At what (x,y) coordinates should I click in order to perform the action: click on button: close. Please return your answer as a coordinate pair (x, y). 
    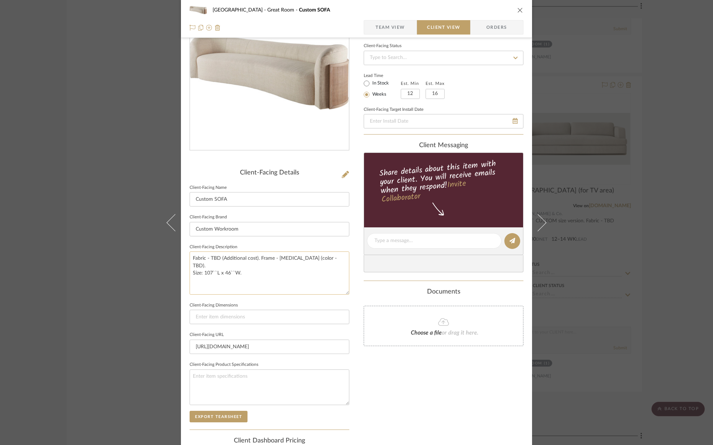
    Looking at the image, I should click on (520, 10).